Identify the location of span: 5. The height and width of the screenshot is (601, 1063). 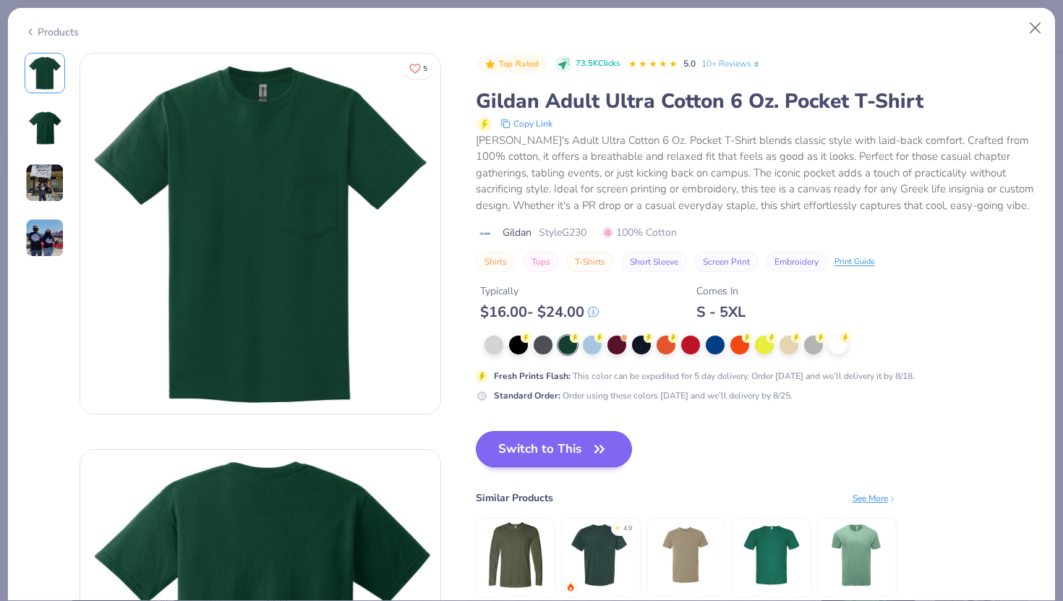
(425, 69).